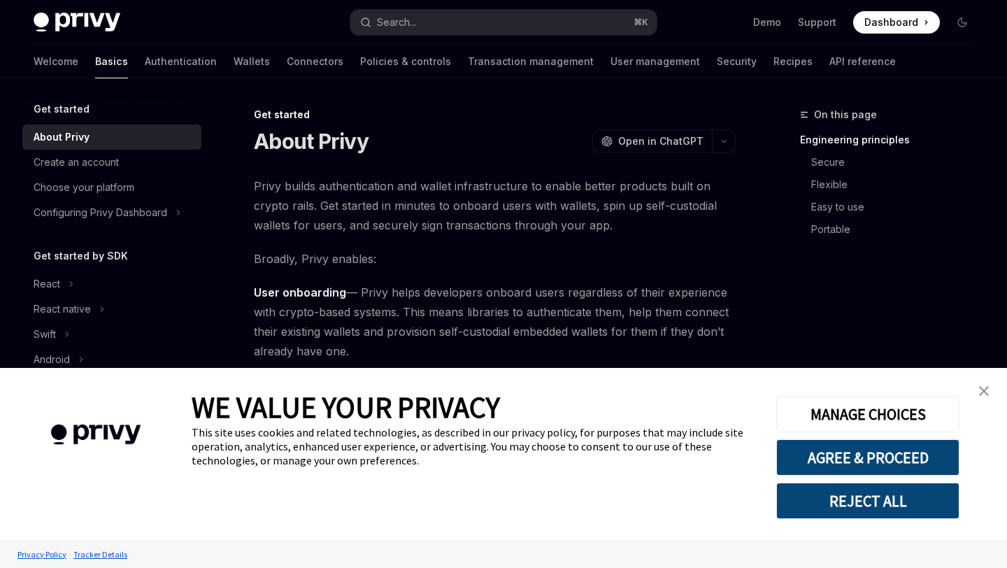 The image size is (1007, 568). Describe the element at coordinates (868, 457) in the screenshot. I see `button: AGREE & PROCEED` at that location.